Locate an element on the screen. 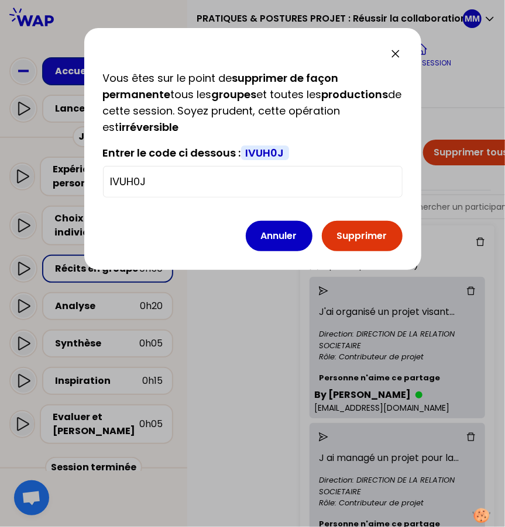  span: productions is located at coordinates (355, 94).